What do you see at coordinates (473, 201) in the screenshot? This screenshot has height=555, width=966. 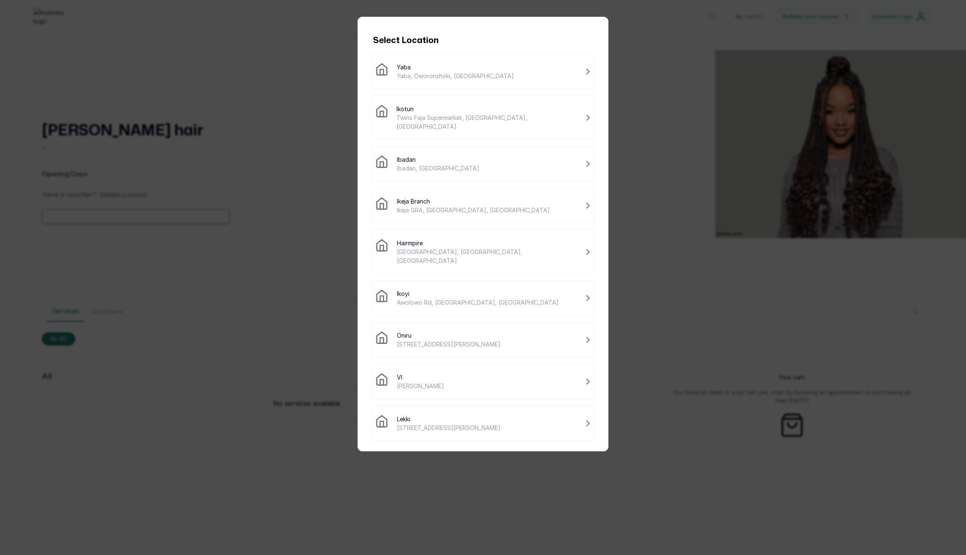 I see `span: Ikeja Branch` at bounding box center [473, 201].